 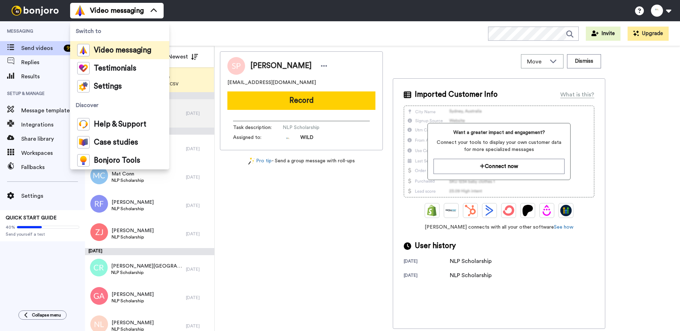 I want to click on img: cr.png, so click(x=99, y=268).